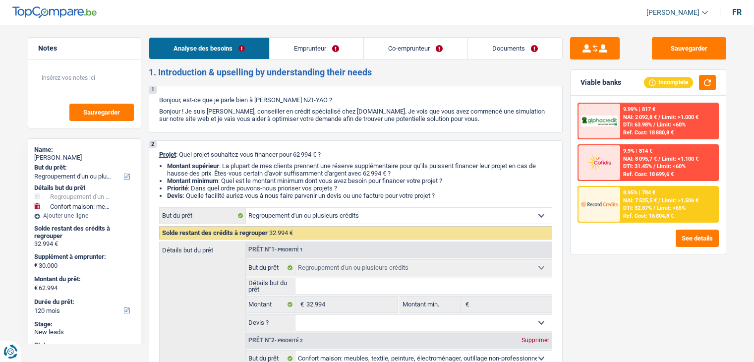  What do you see at coordinates (680, 117) in the screenshot?
I see `span: Limit: >1.000 €` at bounding box center [680, 117].